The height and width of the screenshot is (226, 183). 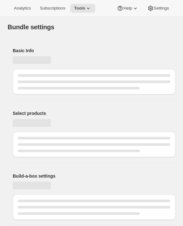 What do you see at coordinates (83, 8) in the screenshot?
I see `button: Tools` at bounding box center [83, 8].